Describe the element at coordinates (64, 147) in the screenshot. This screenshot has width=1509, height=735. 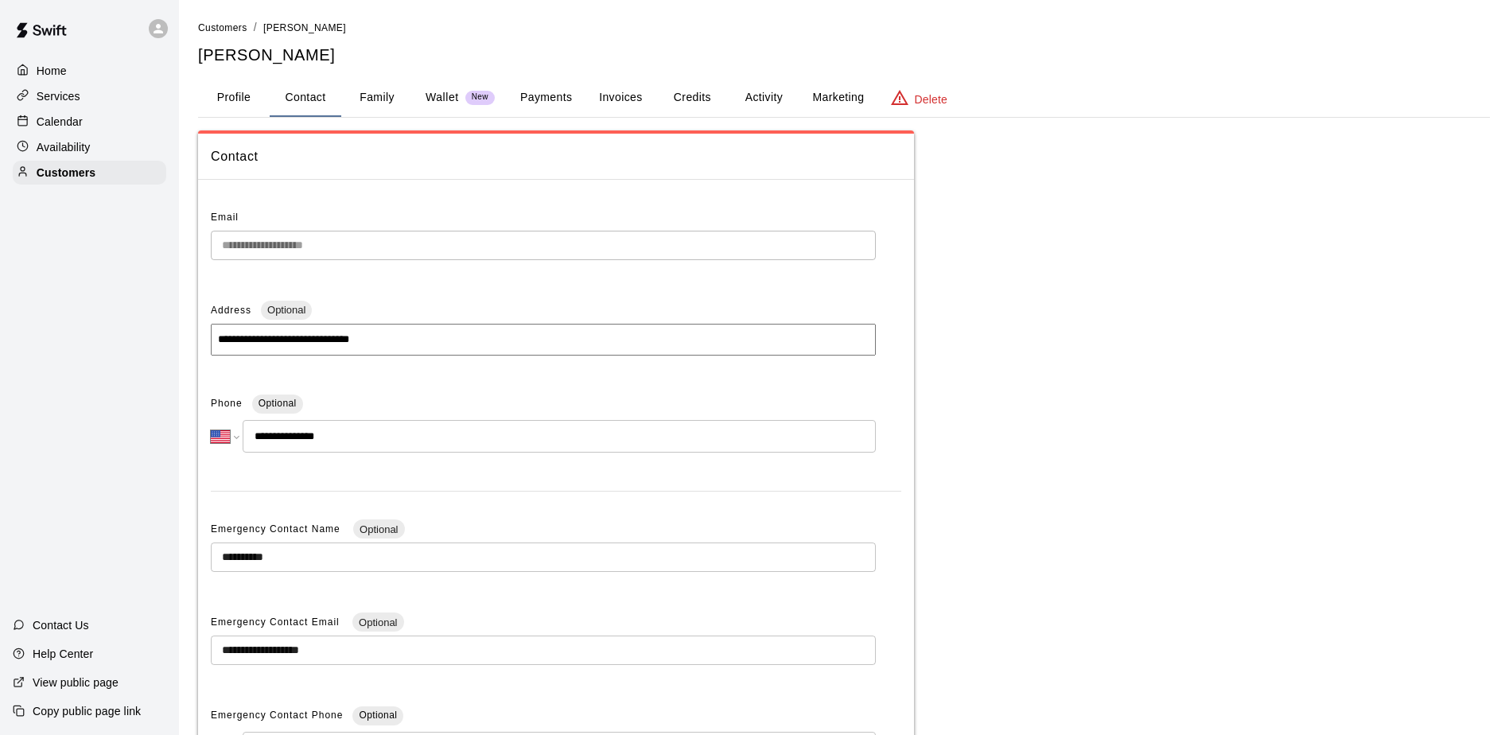
I see `p: Availability` at that location.